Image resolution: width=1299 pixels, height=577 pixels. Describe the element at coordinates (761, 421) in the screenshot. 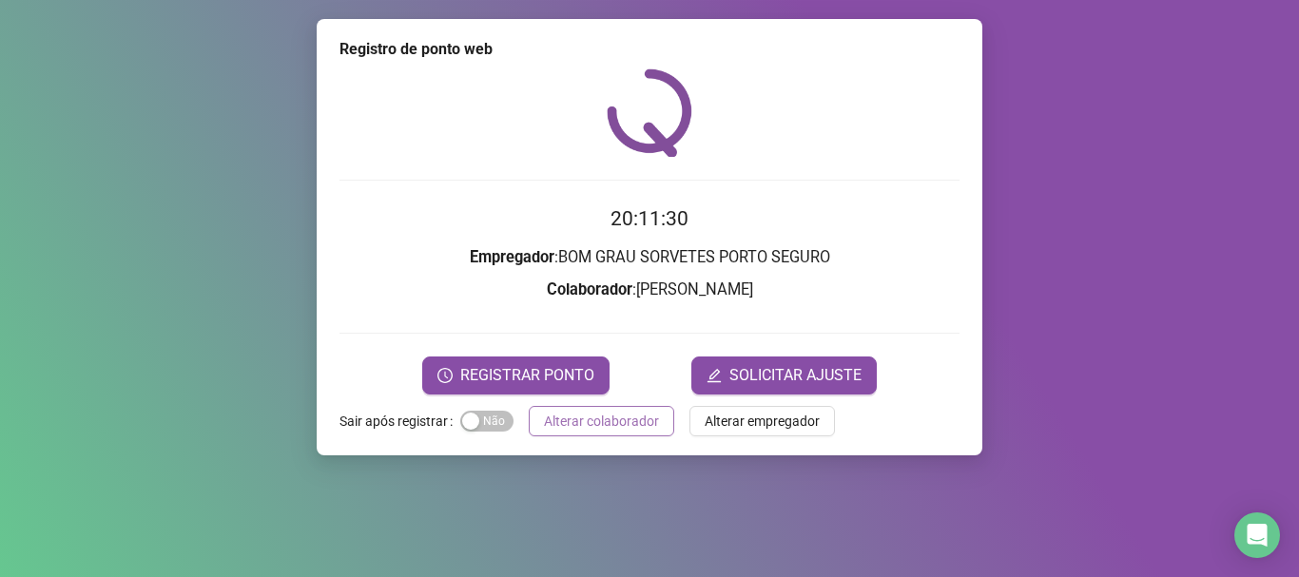

I see `button: Alterar empregador` at that location.